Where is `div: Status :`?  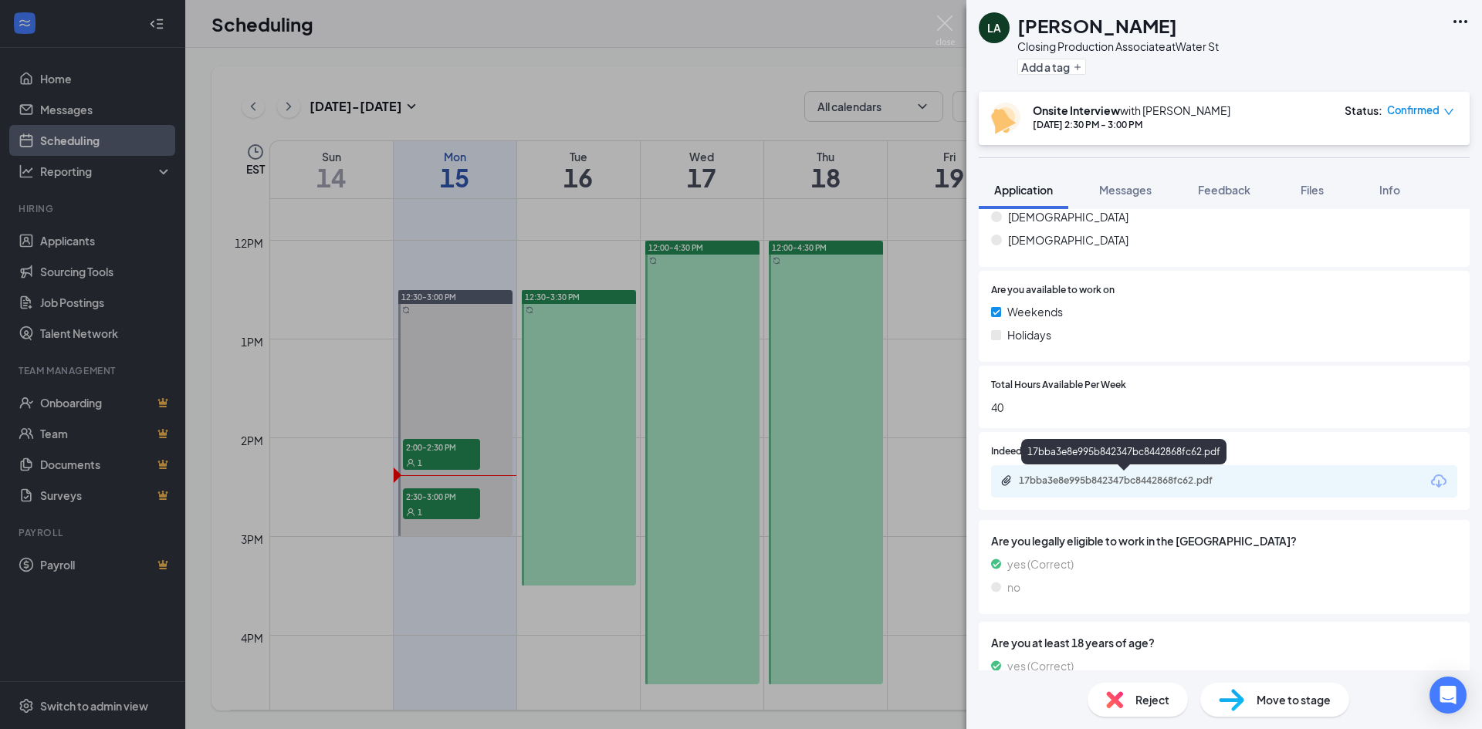 div: Status : is located at coordinates (1363, 110).